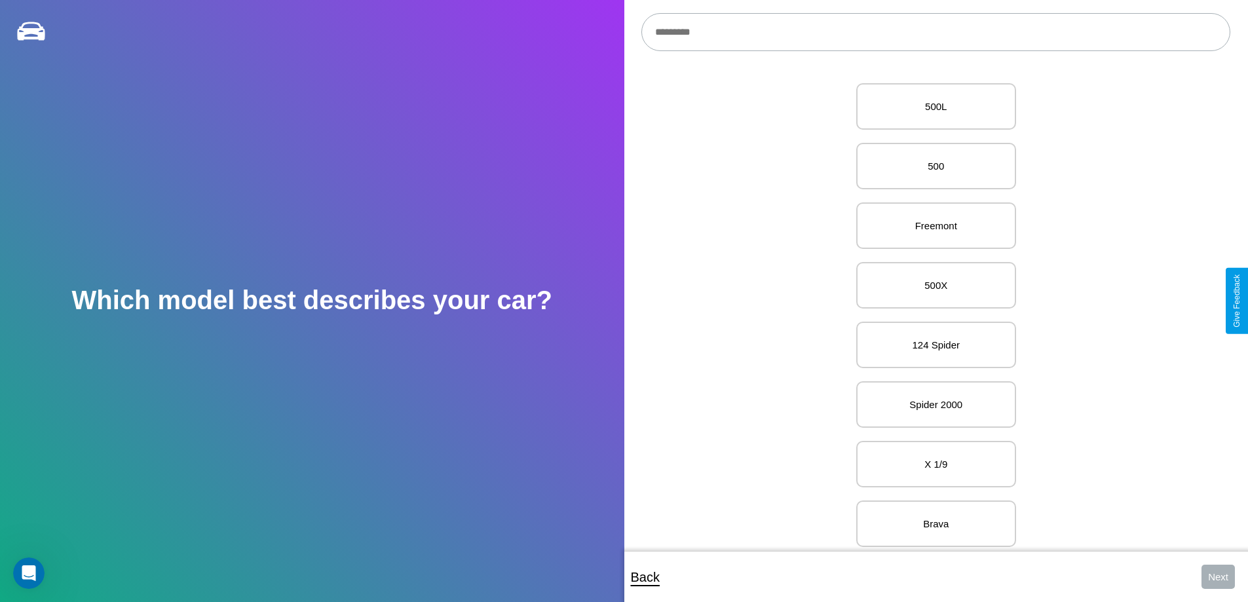 This screenshot has width=1248, height=602. Describe the element at coordinates (936, 225) in the screenshot. I see `p: Freemont` at that location.